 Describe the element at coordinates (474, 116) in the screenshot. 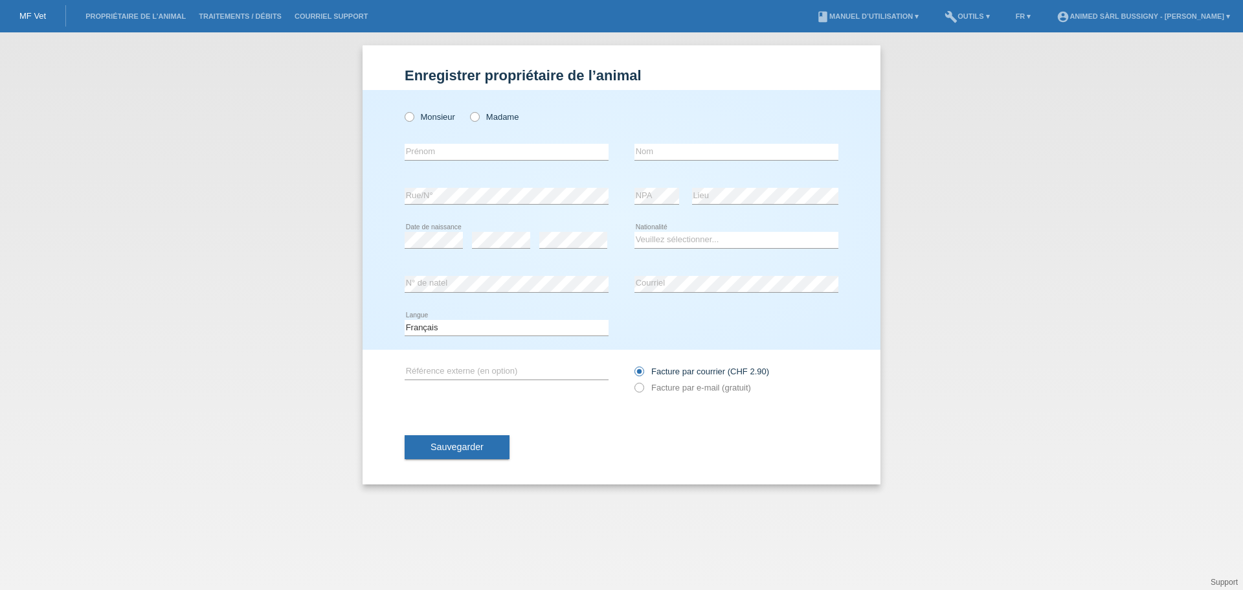

I see `input: Madame` at that location.